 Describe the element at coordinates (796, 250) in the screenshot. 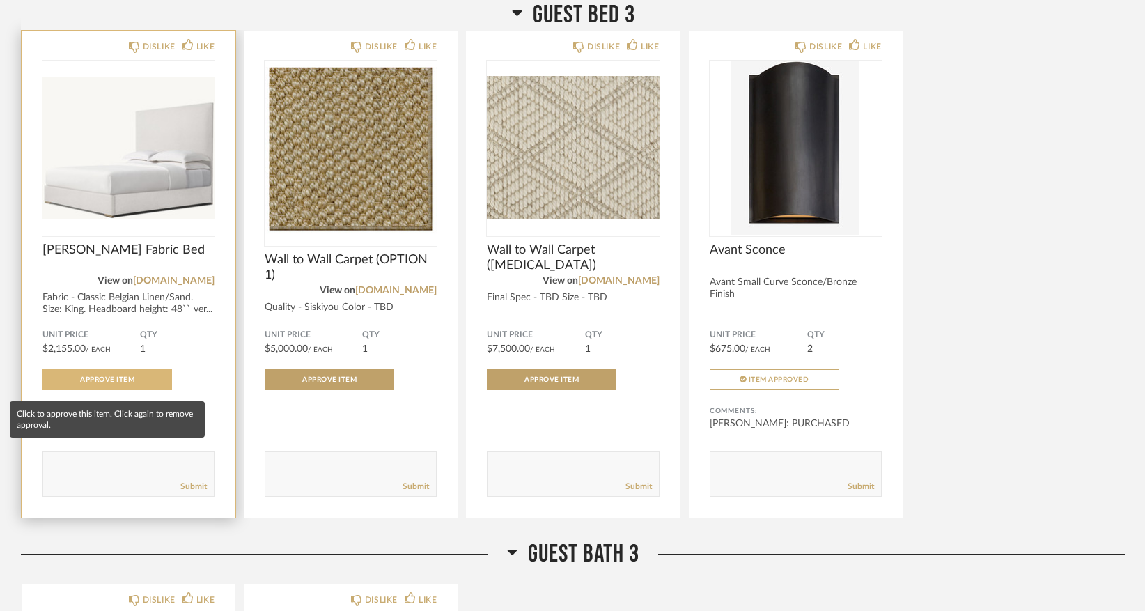

I see `span: Avant Sconce` at that location.